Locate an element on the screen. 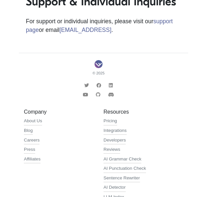 This screenshot has height=197, width=207. p: For support or individual inquiries, please visit our or email . is located at coordinates (104, 26).